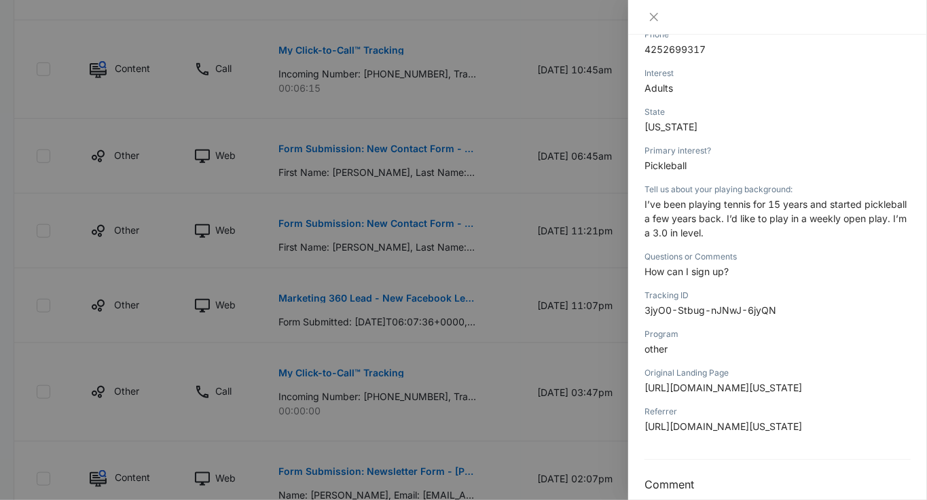 This screenshot has height=500, width=927. What do you see at coordinates (777, 112) in the screenshot?
I see `div: State` at bounding box center [777, 112].